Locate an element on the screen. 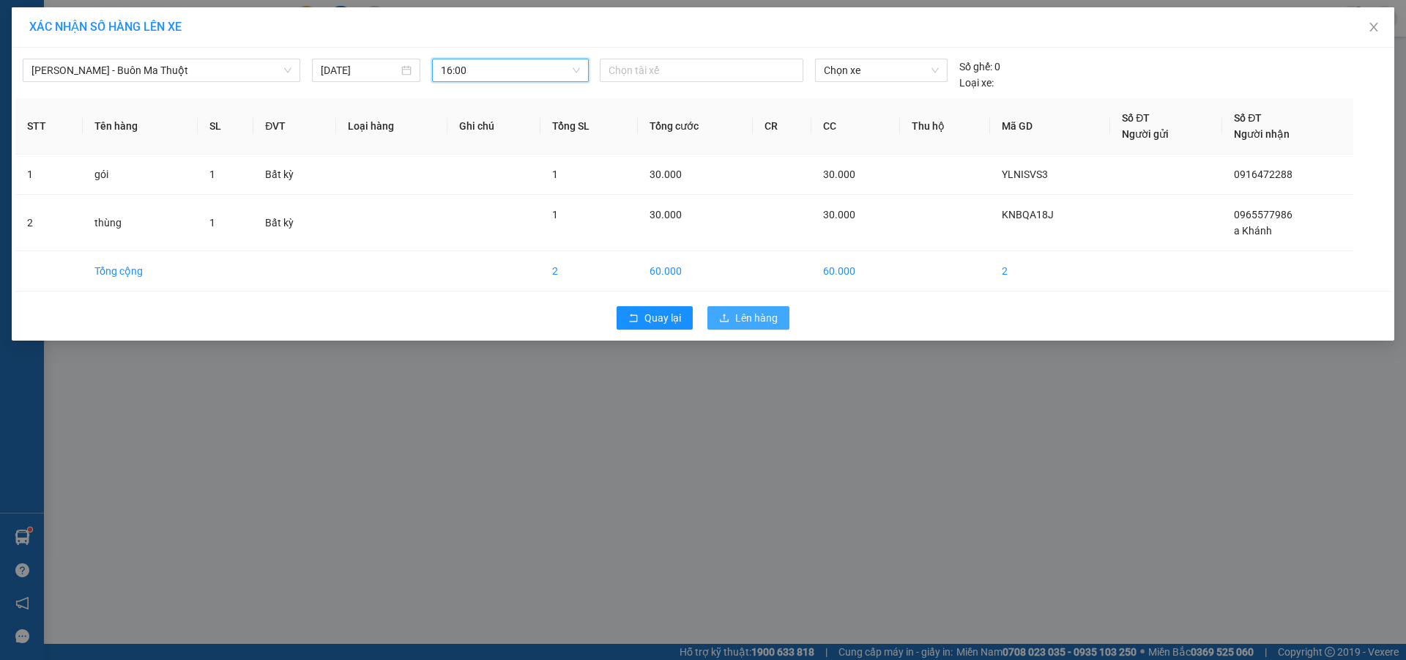 This screenshot has height=660, width=1406. span: Lên hàng is located at coordinates (756, 318).